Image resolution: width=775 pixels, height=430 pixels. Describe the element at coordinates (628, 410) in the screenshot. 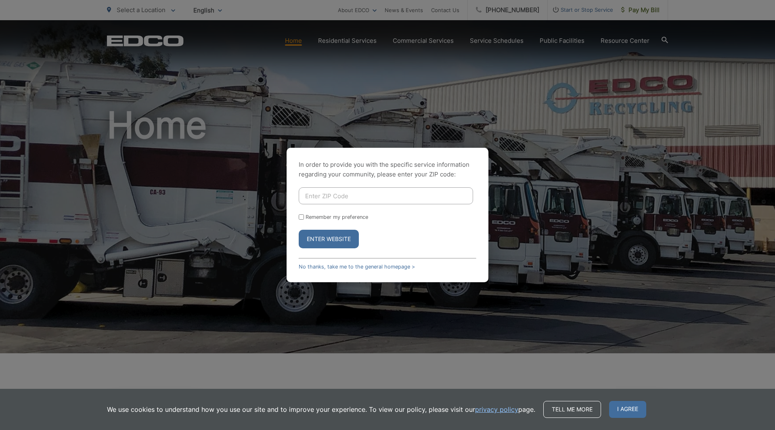

I see `span: I agree` at that location.